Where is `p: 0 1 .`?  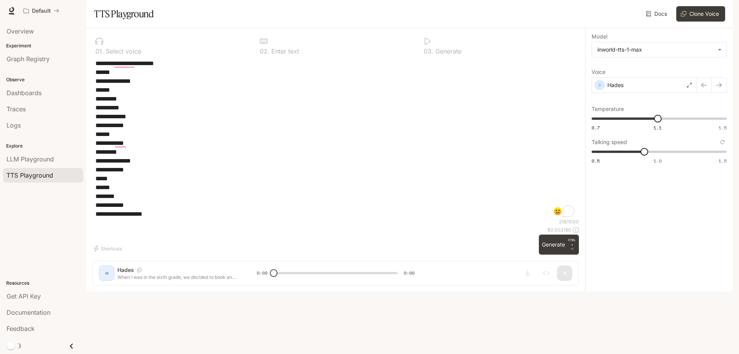 p: 0 1 . is located at coordinates (100, 51).